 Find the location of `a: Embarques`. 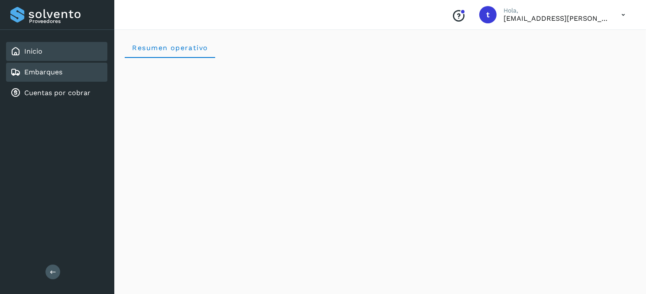

a: Embarques is located at coordinates (43, 72).